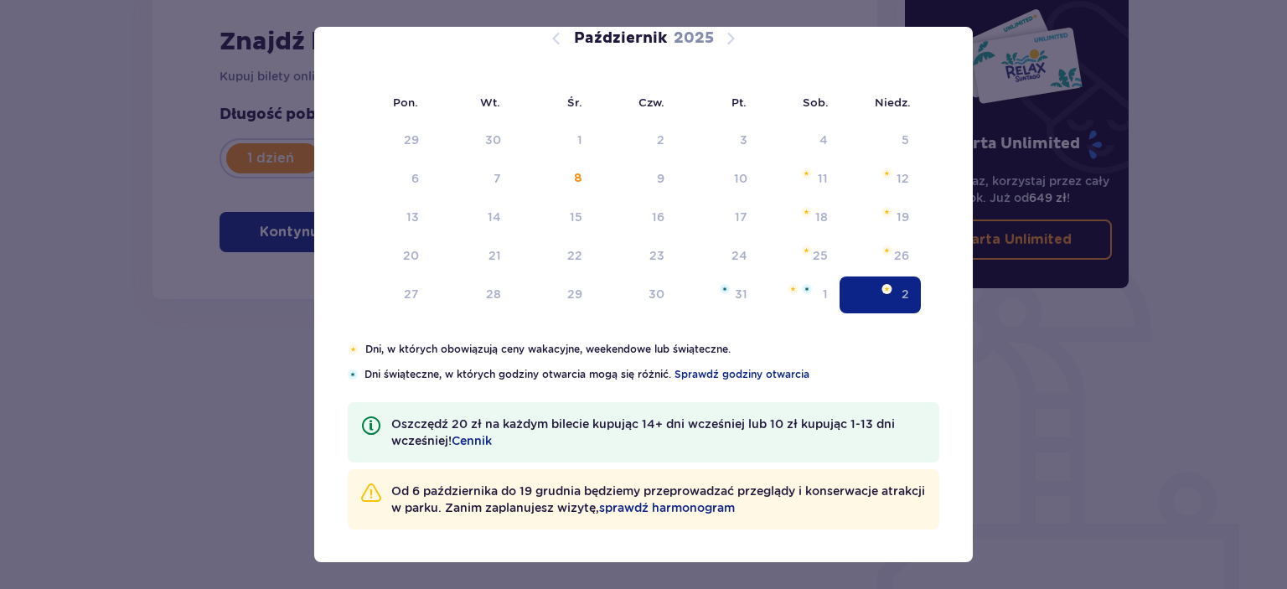 The height and width of the screenshot is (589, 1287). What do you see at coordinates (415, 178) in the screenshot?
I see `div: 6` at bounding box center [415, 178].